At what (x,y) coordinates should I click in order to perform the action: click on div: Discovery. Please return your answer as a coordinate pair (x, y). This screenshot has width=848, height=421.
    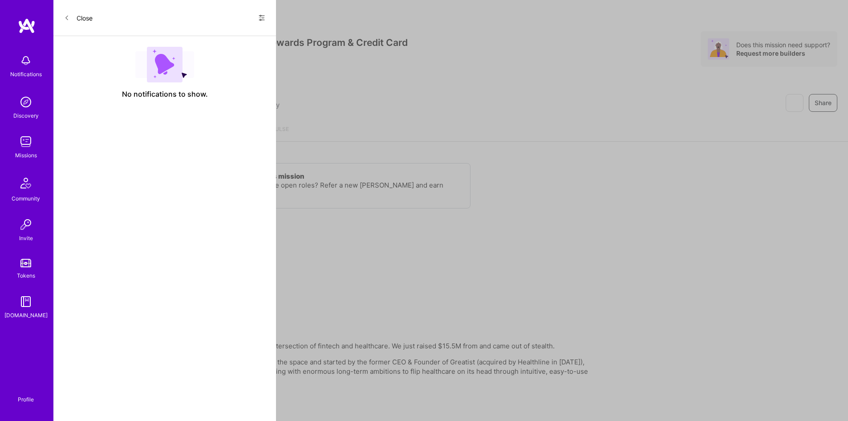
    Looking at the image, I should click on (26, 115).